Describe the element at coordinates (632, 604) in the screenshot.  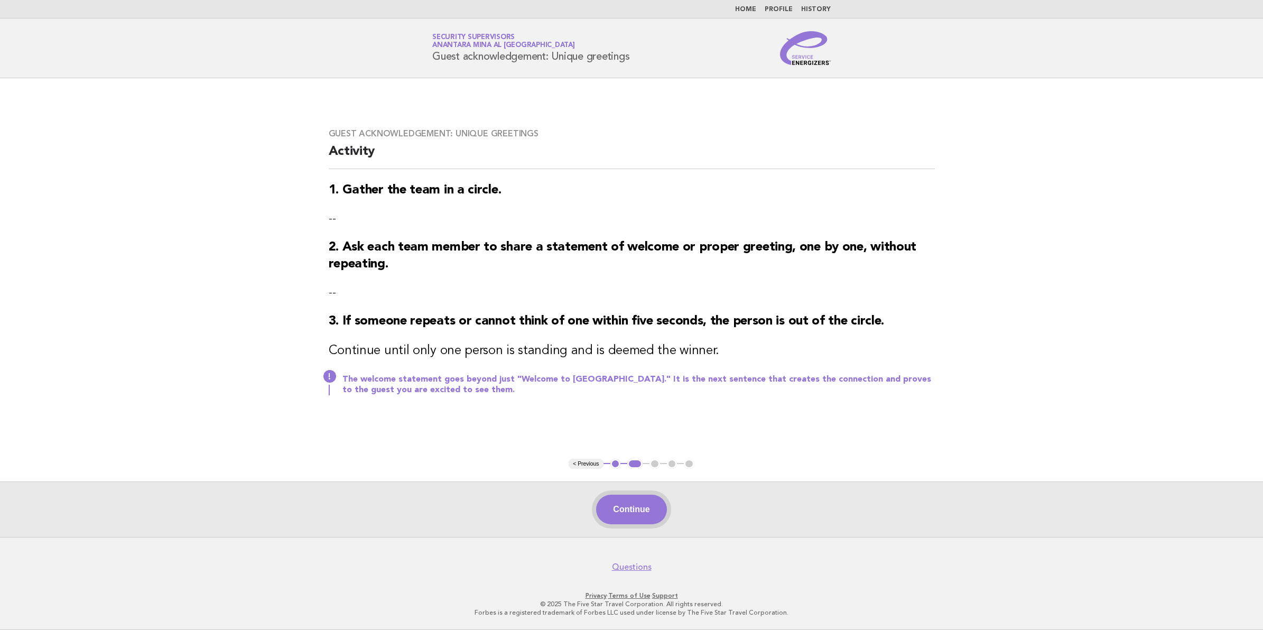
I see `p: © 2025 The Five Star Travel Corporation. All rights reserved.` at that location.